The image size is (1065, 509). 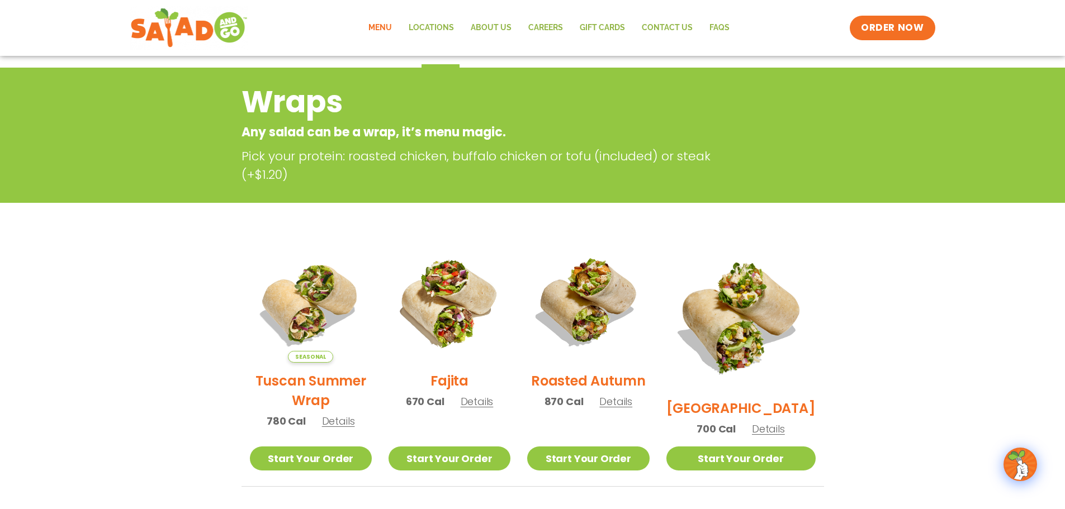 I want to click on a: FAQs, so click(x=720, y=28).